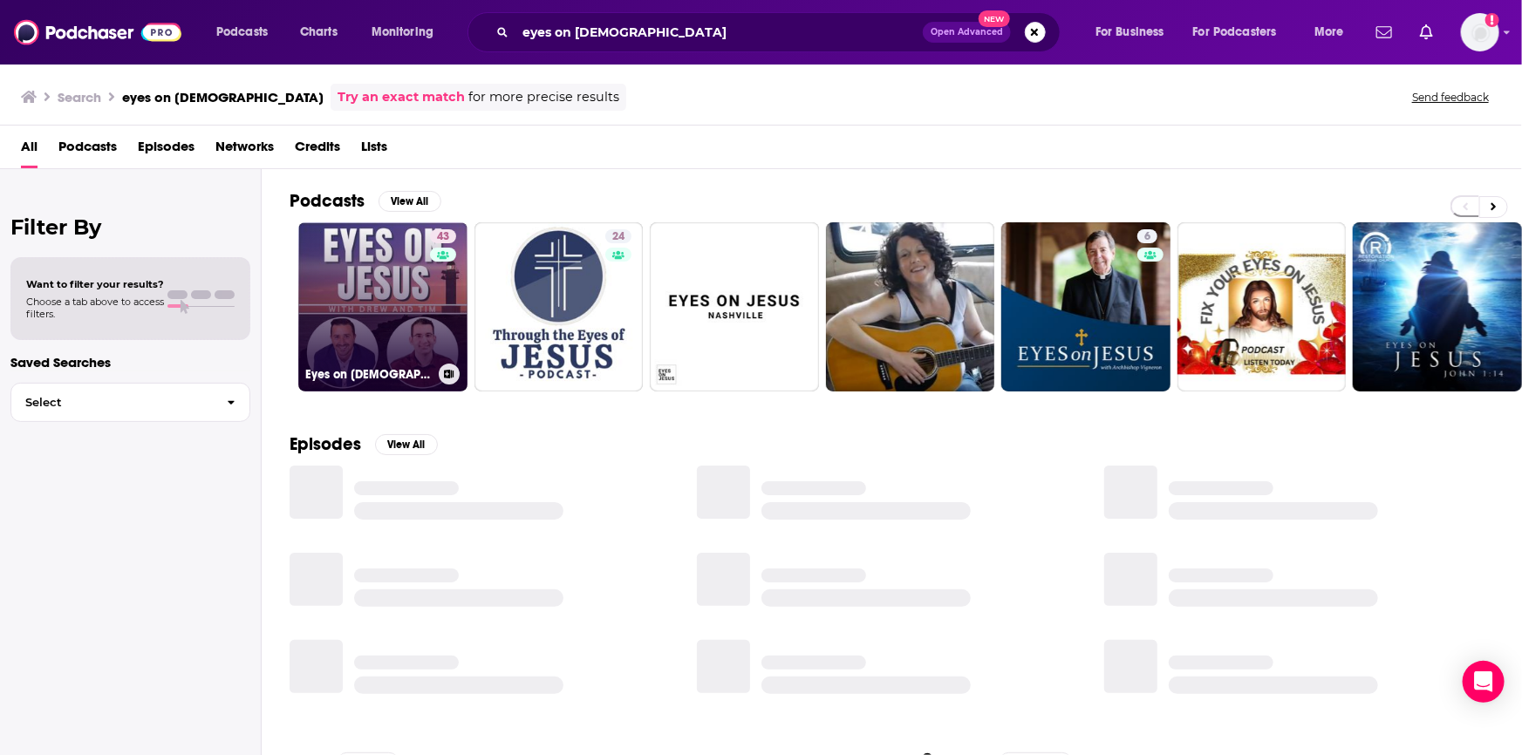 The height and width of the screenshot is (755, 1522). I want to click on a: Podchaser - Follow, Share and Rate Podcasts, so click(98, 32).